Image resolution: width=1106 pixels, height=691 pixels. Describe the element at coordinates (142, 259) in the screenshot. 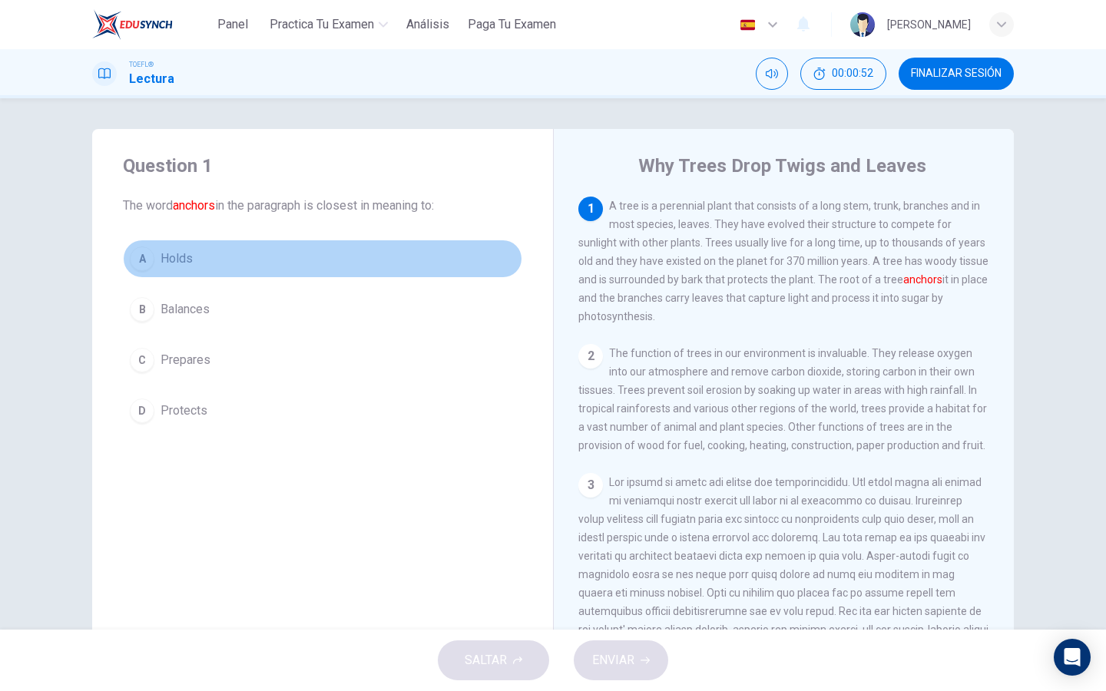

I see `div: A` at that location.